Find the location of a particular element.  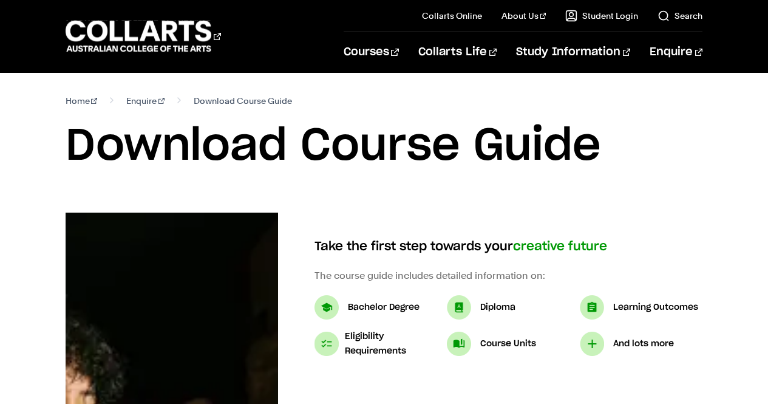

a: Search is located at coordinates (680, 16).